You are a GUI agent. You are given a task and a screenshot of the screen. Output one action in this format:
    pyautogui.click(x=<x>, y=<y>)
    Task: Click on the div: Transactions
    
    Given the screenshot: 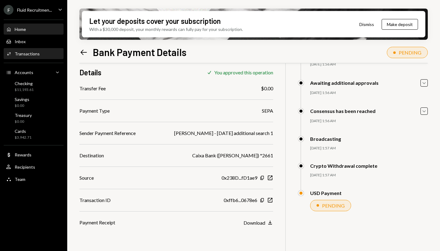 What is the action you would take?
    pyautogui.click(x=27, y=53)
    